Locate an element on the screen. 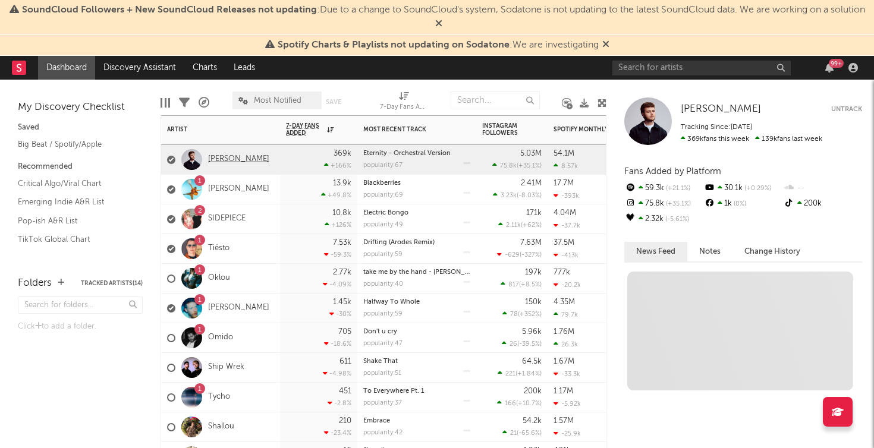  a: Don't u cry is located at coordinates (380, 332).